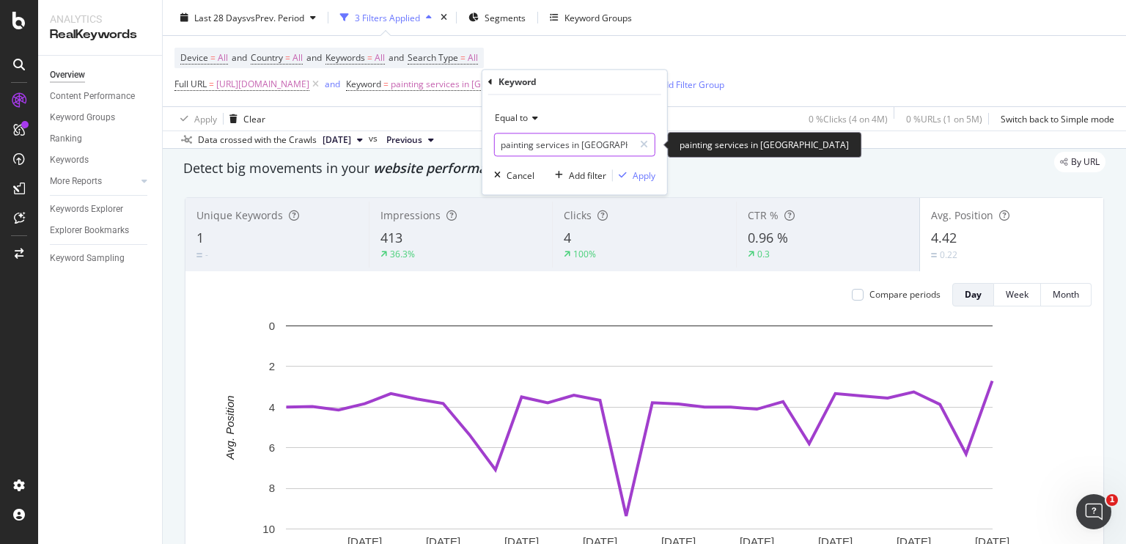  What do you see at coordinates (1066, 295) in the screenshot?
I see `button: Month` at bounding box center [1066, 295].